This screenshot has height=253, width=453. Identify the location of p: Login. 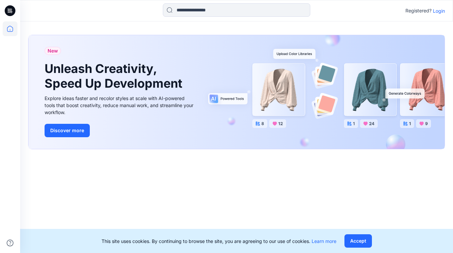
(439, 11).